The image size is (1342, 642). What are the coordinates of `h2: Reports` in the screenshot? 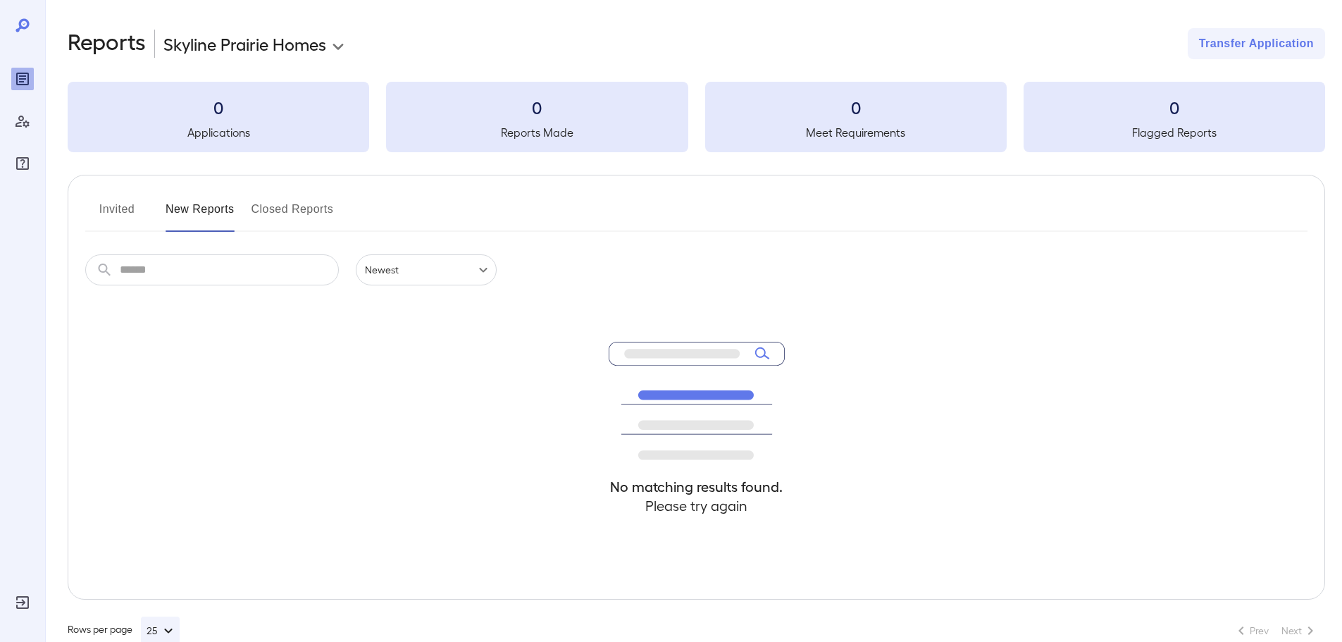 It's located at (106, 44).